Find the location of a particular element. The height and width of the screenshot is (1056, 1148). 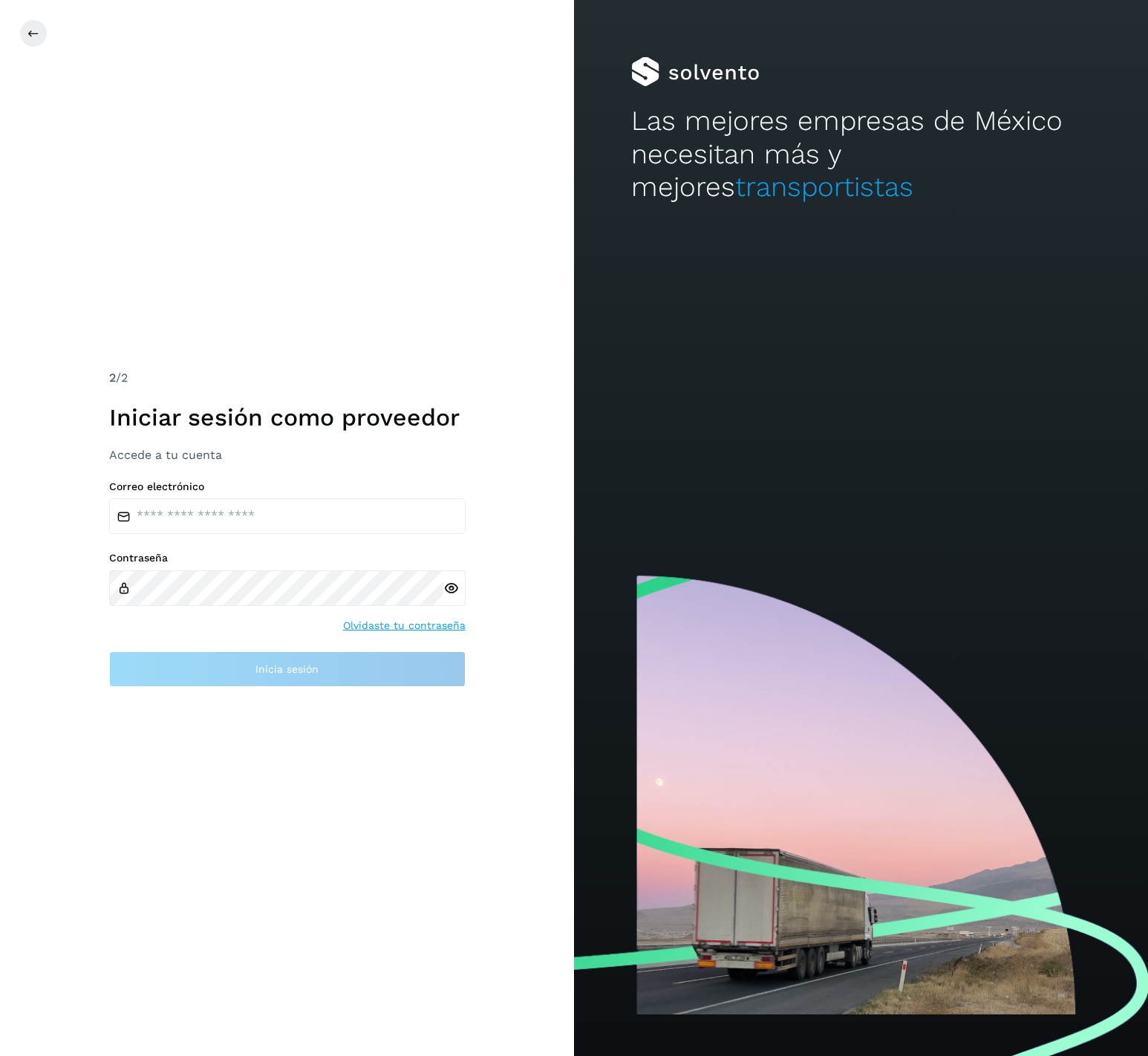

label: Contraseña is located at coordinates (287, 557).